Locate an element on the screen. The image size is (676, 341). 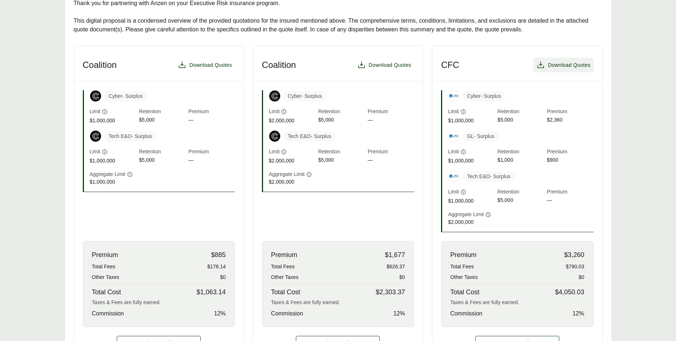
span: GL - Surplus is located at coordinates (481, 136).